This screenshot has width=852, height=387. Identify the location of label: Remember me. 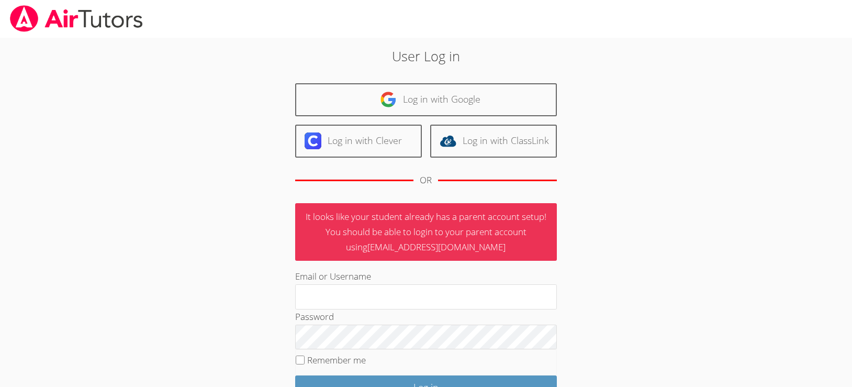
(336, 359).